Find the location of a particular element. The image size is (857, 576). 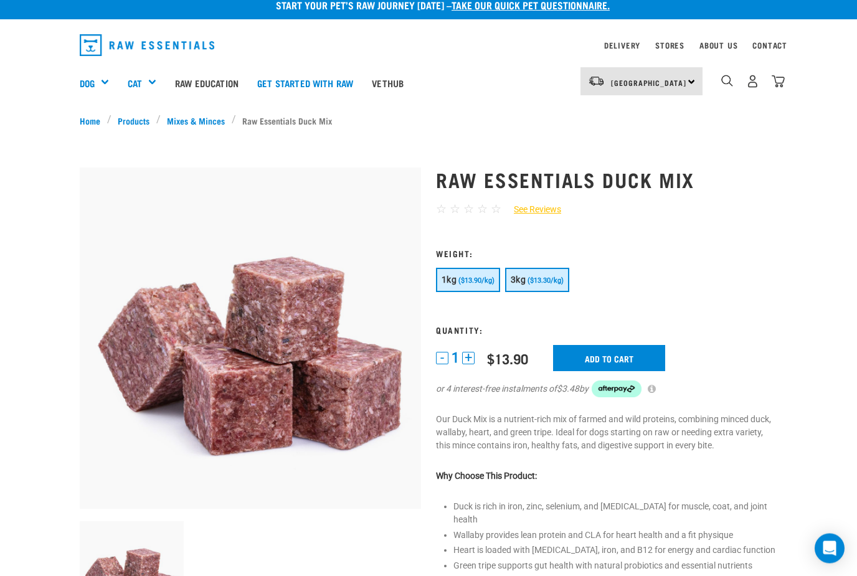

a: Dog is located at coordinates (87, 83).